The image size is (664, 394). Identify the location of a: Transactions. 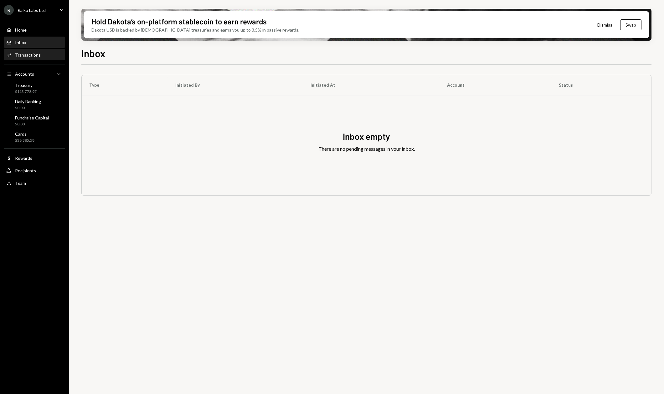
(34, 55).